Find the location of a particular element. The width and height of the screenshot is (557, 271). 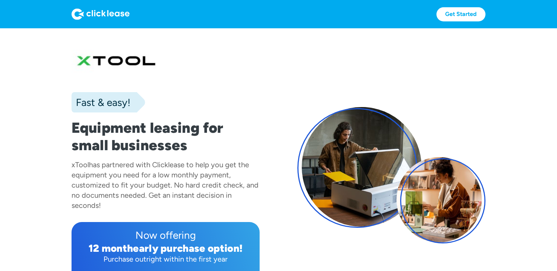

div: Fast & easy! is located at coordinates (101, 102).